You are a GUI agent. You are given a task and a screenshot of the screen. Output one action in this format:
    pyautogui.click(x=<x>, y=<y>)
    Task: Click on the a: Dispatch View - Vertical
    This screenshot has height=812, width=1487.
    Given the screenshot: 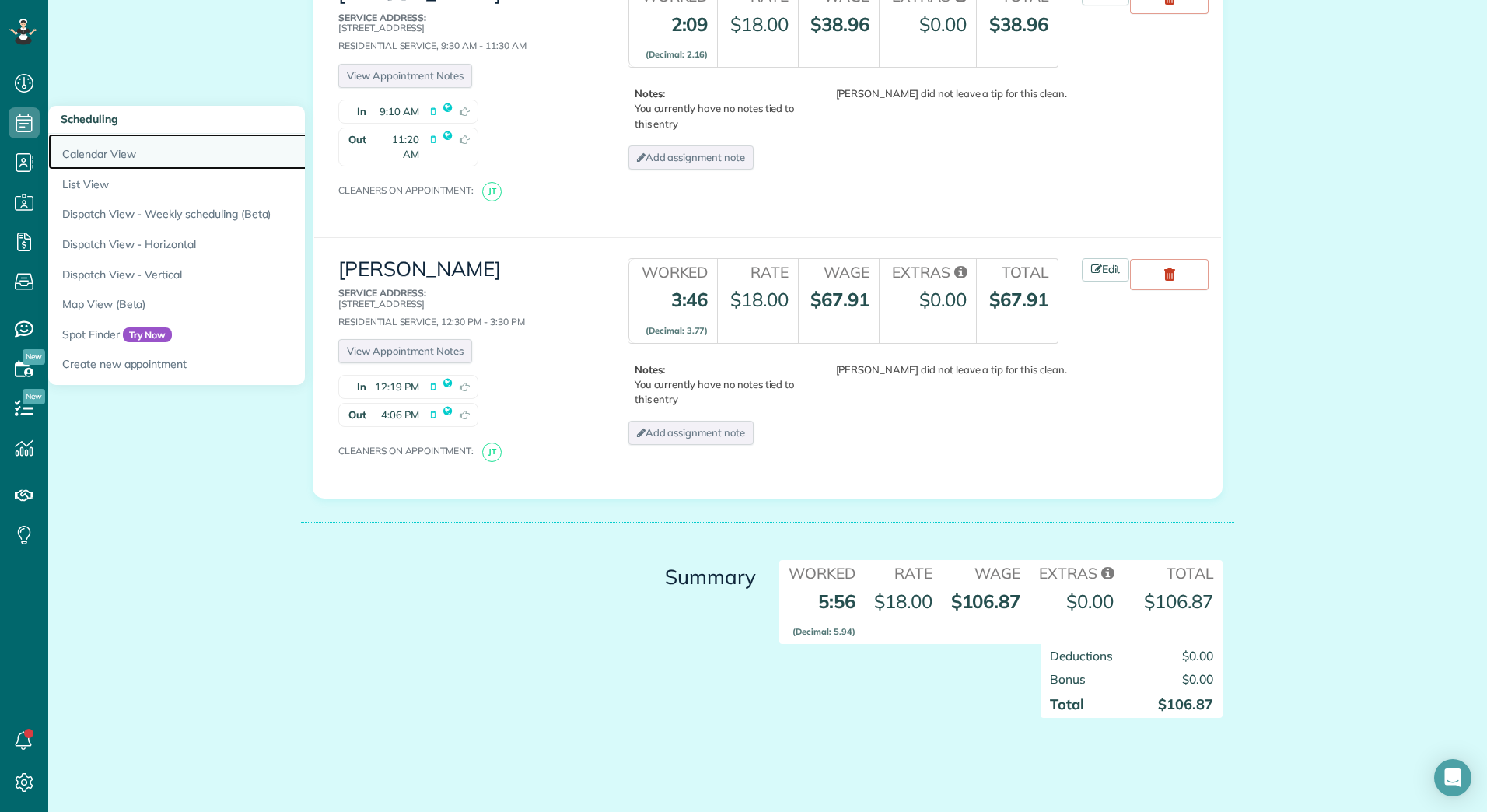 What is the action you would take?
    pyautogui.click(x=242, y=274)
    